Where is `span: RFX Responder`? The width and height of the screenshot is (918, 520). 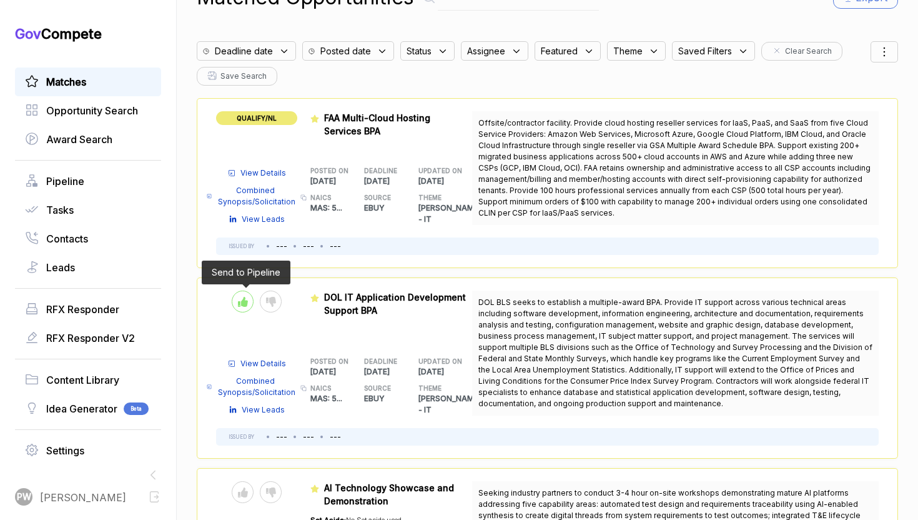
span: RFX Responder is located at coordinates (82, 309).